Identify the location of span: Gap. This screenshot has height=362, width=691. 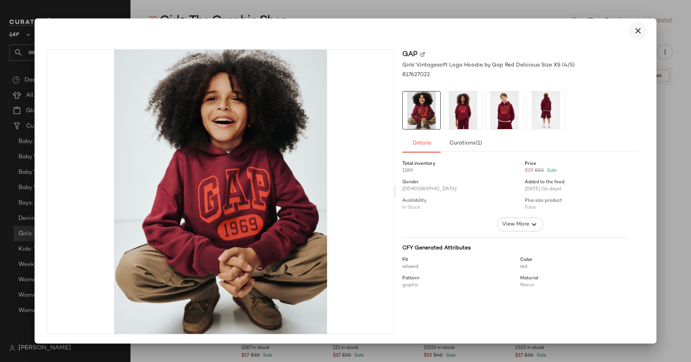
(409, 54).